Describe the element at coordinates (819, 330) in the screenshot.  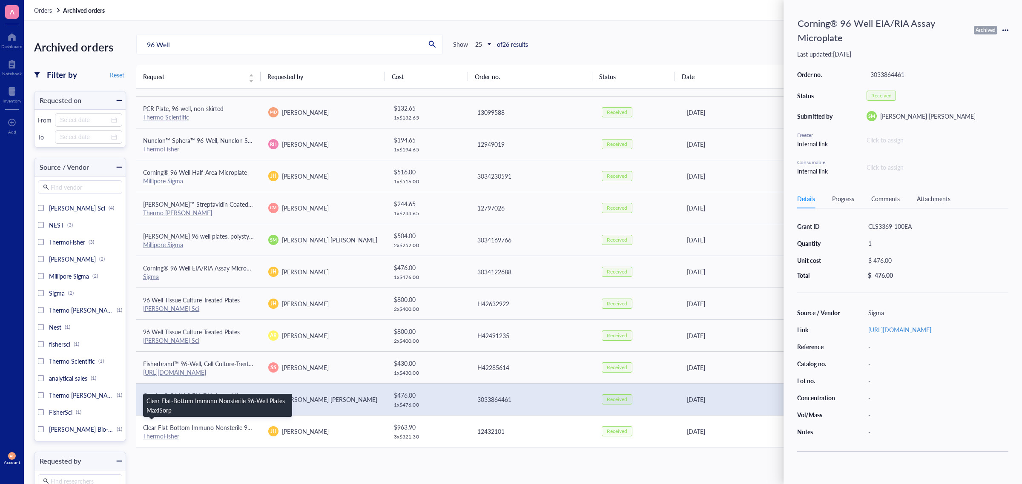
I see `div: Link` at that location.